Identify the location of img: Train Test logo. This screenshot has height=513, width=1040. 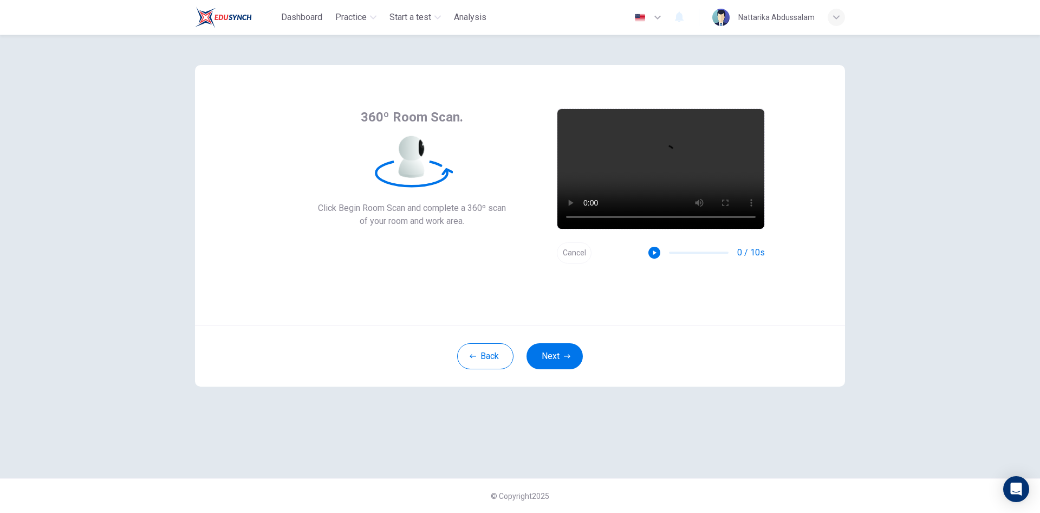
(223, 17).